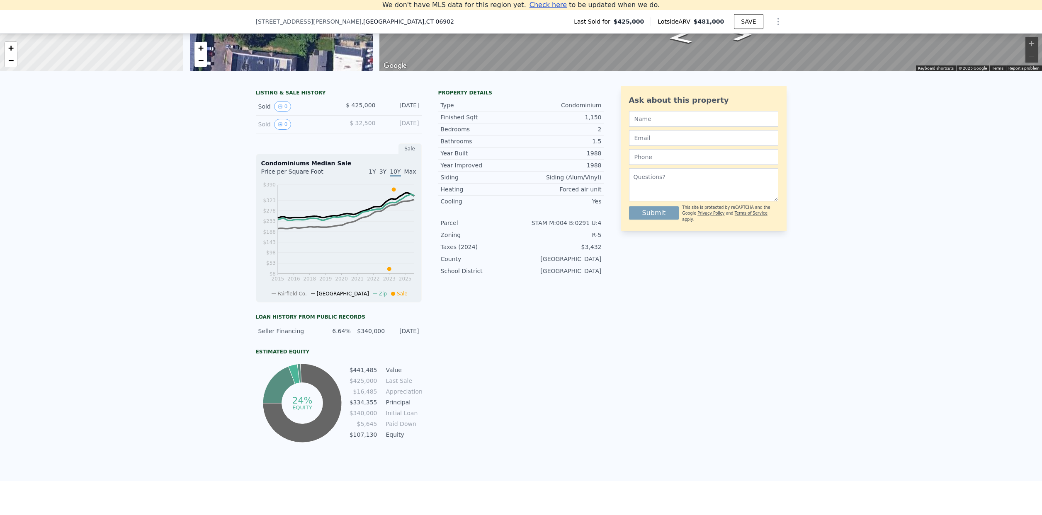 This screenshot has width=1042, height=515. I want to click on div: Heating, so click(481, 189).